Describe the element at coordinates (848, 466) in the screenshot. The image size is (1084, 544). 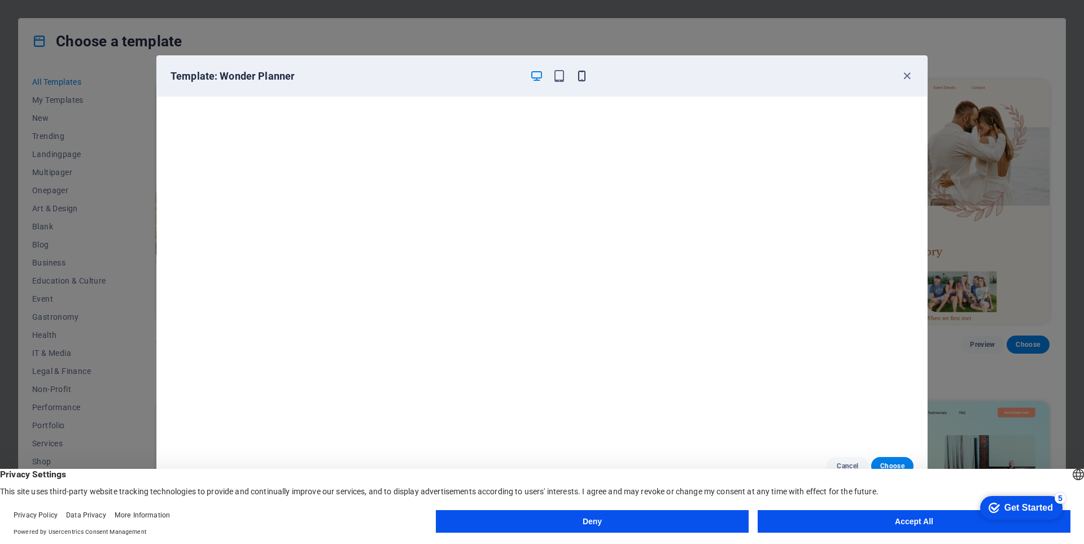
I see `button: Cancel` at that location.